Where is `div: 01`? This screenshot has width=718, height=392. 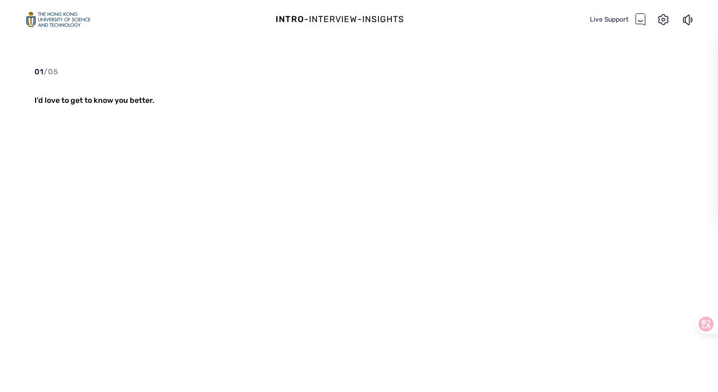
div: 01 is located at coordinates (46, 72).